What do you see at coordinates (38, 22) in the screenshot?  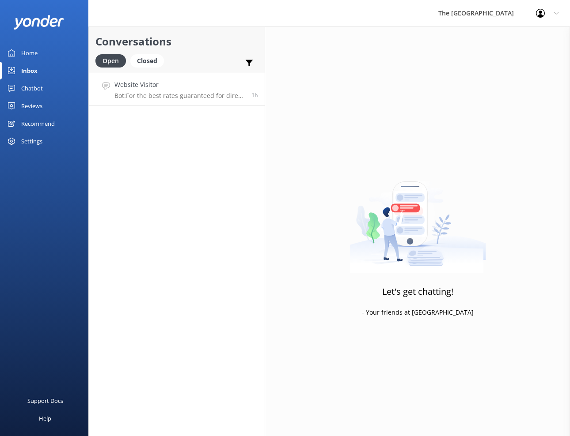 I see `img: yonder-white-logo.png` at bounding box center [38, 22].